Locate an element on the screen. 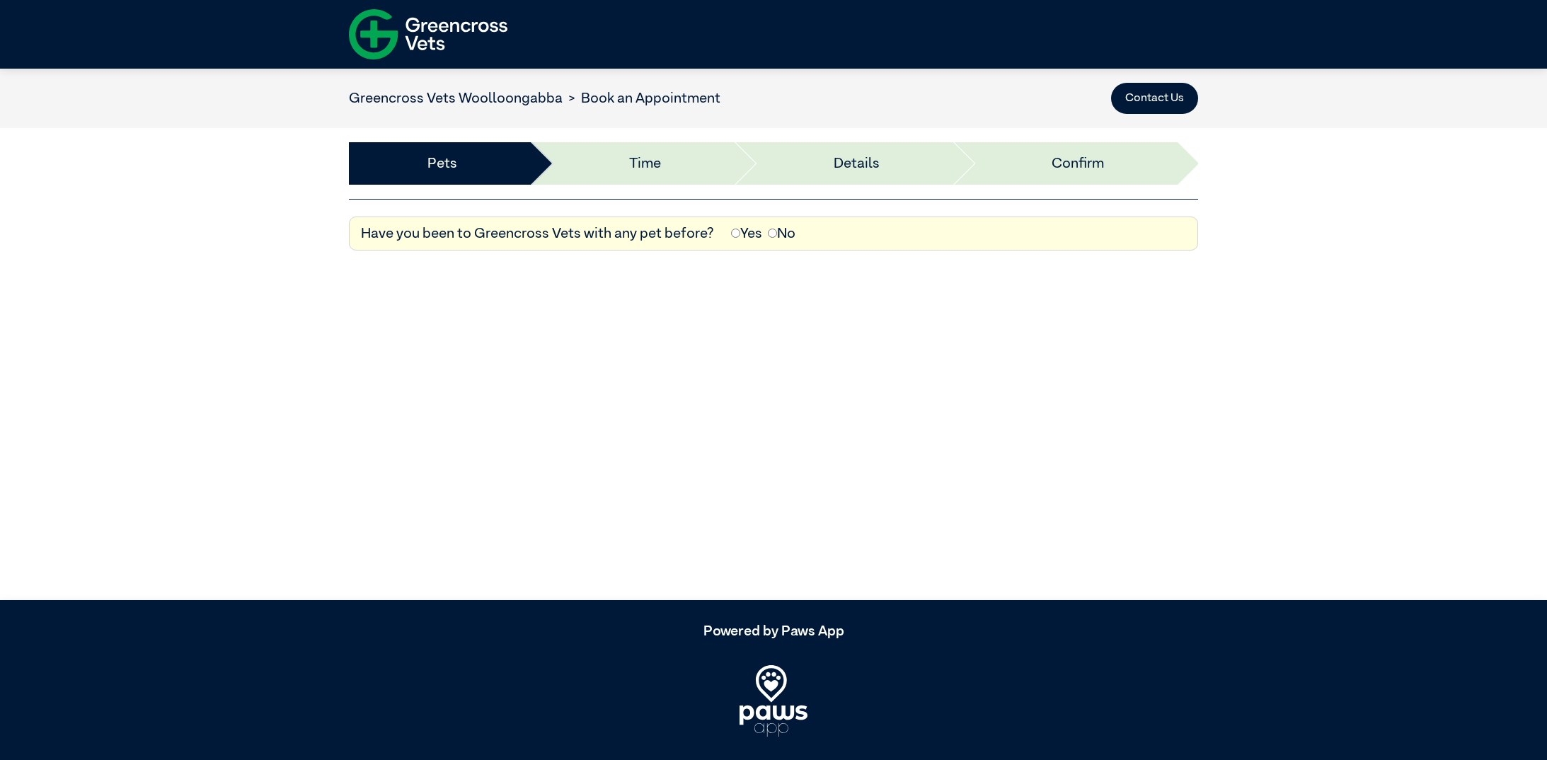  h5: Powered by Paws App is located at coordinates (774, 631).